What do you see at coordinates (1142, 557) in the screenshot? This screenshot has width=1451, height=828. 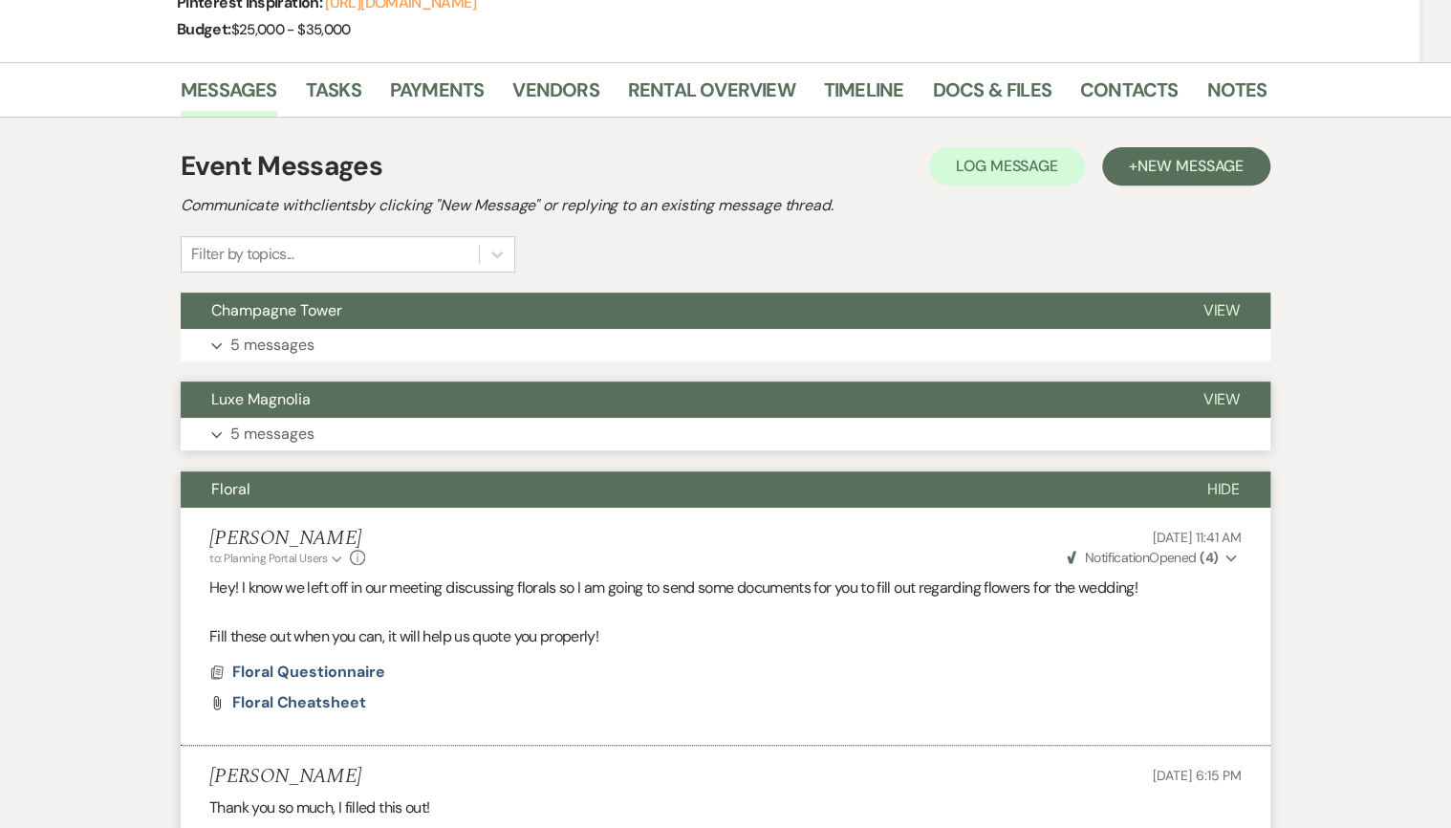 I see `span: Opened` at bounding box center [1142, 557].